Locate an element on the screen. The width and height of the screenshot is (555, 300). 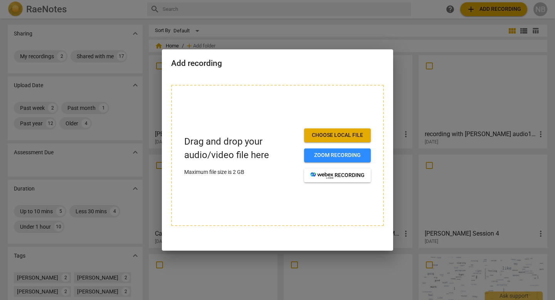
span: Zoom recording is located at coordinates (338, 155).